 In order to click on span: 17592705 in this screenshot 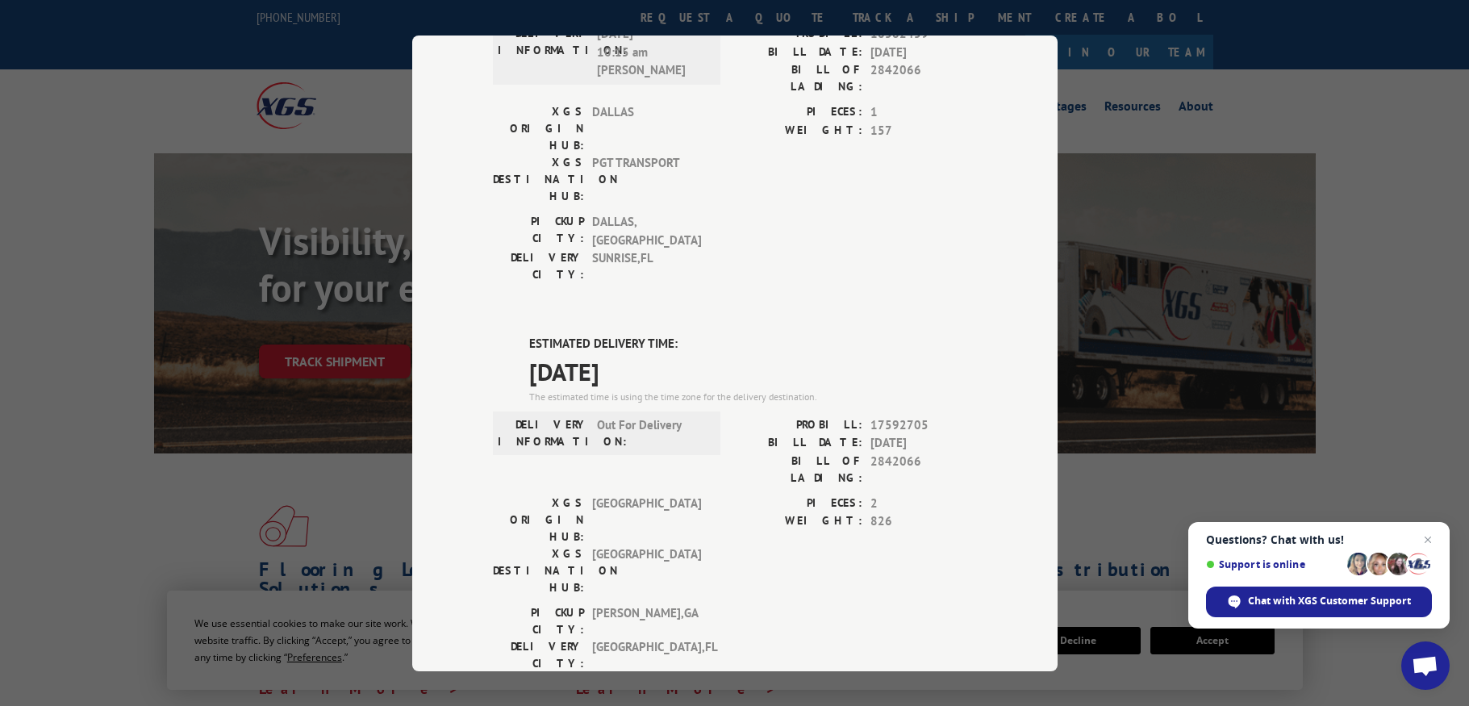, I will do `click(923, 424)`.